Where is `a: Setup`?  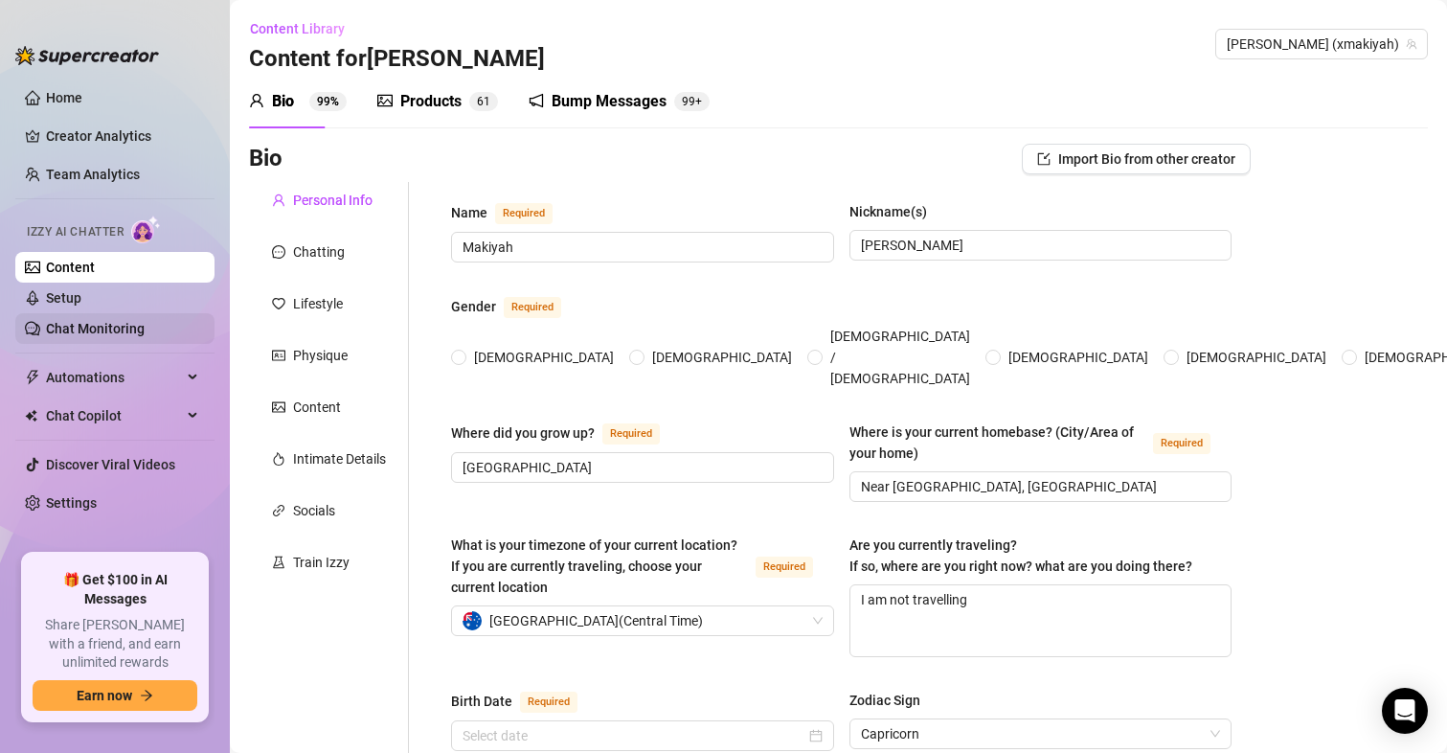
a: Setup is located at coordinates (63, 298).